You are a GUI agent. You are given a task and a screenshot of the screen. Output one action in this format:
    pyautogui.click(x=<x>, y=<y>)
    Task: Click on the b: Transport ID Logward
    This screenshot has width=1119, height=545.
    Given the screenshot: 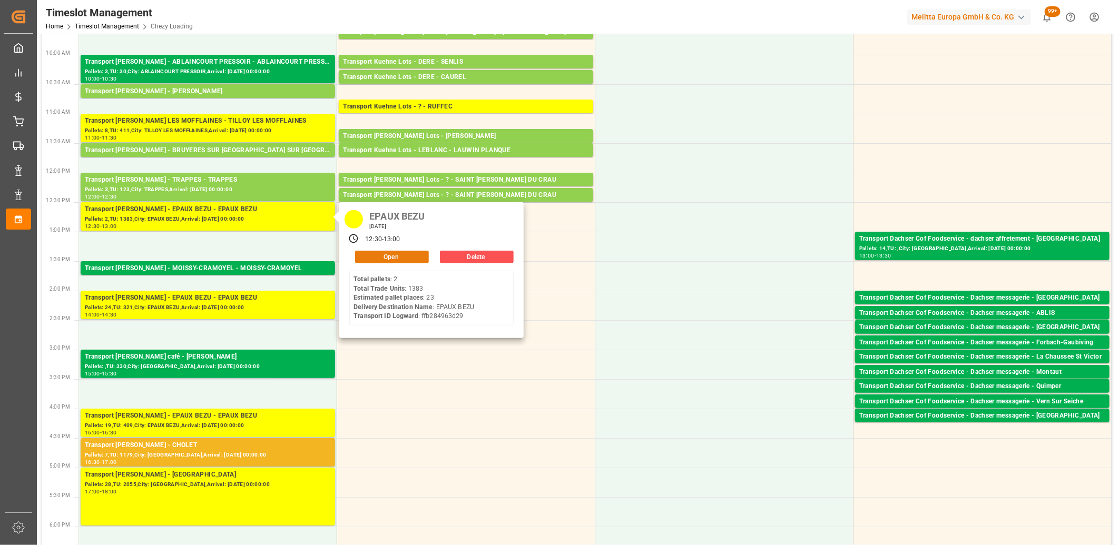 What is the action you would take?
    pyautogui.click(x=386, y=316)
    